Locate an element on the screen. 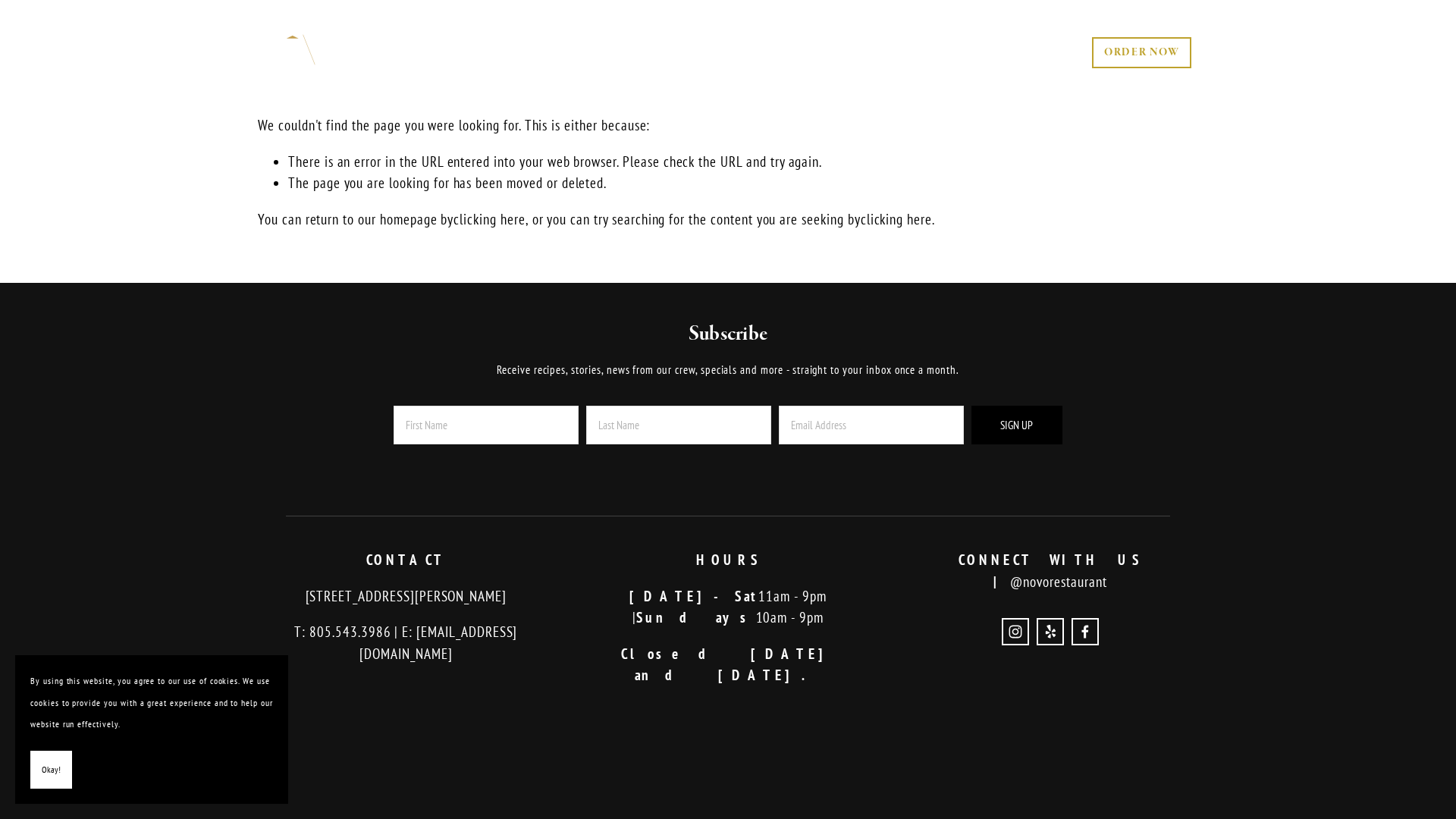 The height and width of the screenshot is (819, 1456). button: Okay! is located at coordinates (51, 769).